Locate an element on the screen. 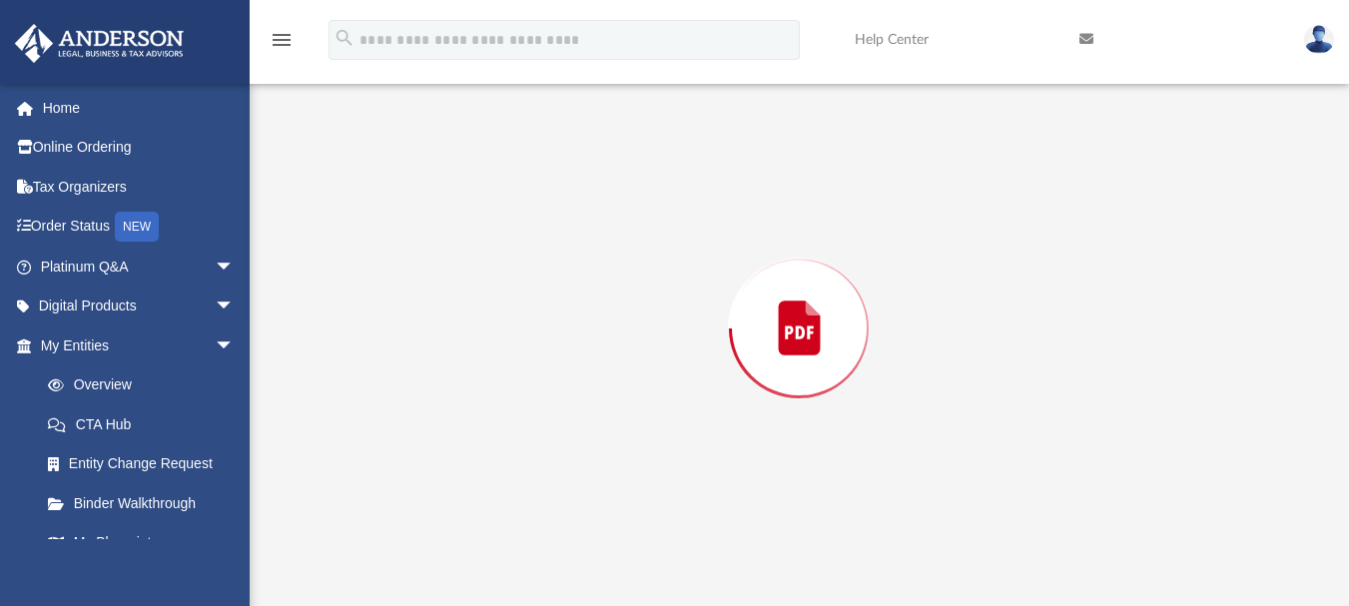 The image size is (1349, 606). a: Binder Walkthrough is located at coordinates (146, 503).